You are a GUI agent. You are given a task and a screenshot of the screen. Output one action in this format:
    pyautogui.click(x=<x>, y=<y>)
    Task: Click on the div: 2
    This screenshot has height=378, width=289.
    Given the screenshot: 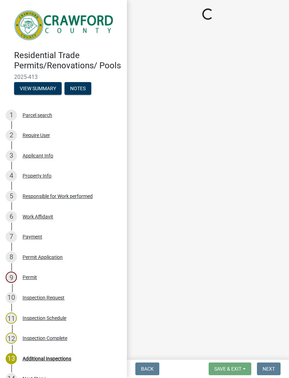 What is the action you would take?
    pyautogui.click(x=11, y=135)
    